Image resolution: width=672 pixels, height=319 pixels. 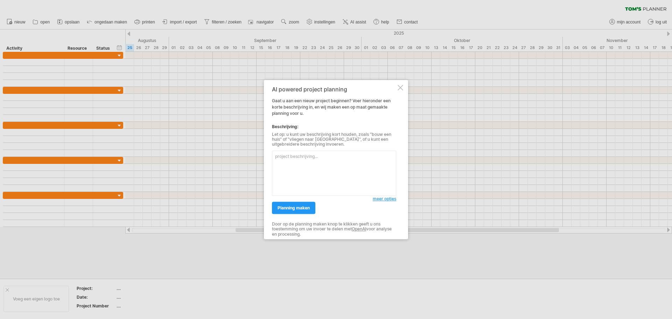 I want to click on a: OpenAI, so click(x=359, y=229).